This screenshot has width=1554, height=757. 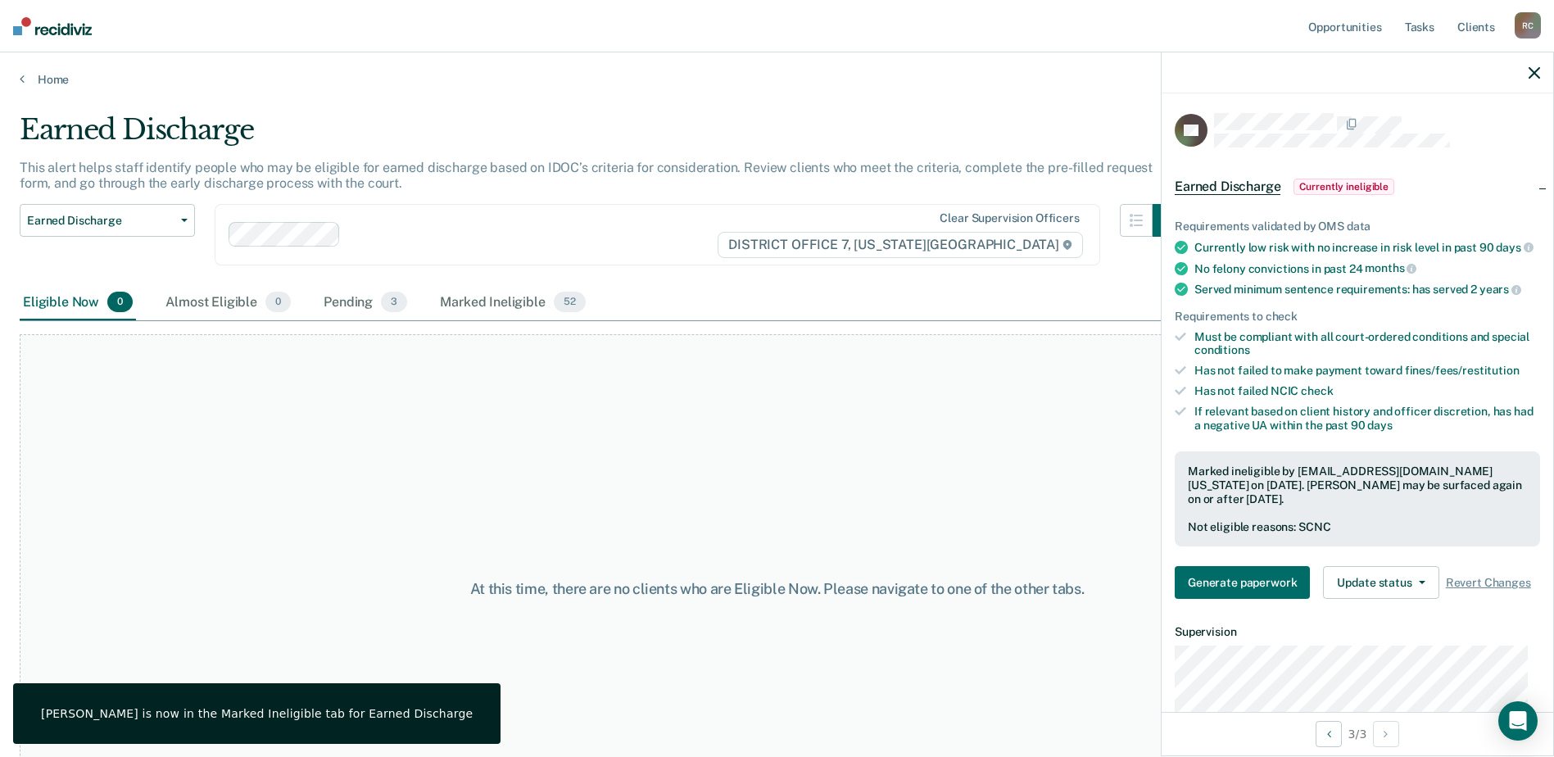 What do you see at coordinates (1367, 289) in the screenshot?
I see `div: Served minimum sentence requirements: has served 2` at bounding box center [1367, 289].